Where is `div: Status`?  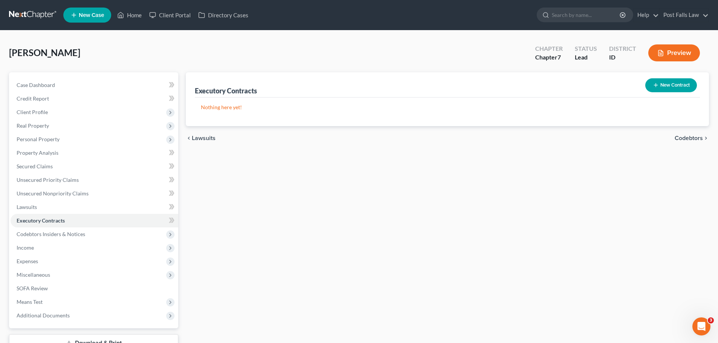 div: Status is located at coordinates (586, 49).